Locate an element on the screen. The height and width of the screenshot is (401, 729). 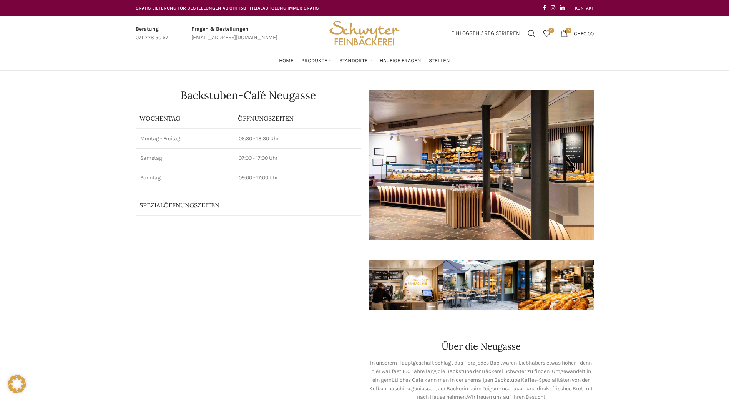
h2: Über die Neugasse is located at coordinates (481, 347).